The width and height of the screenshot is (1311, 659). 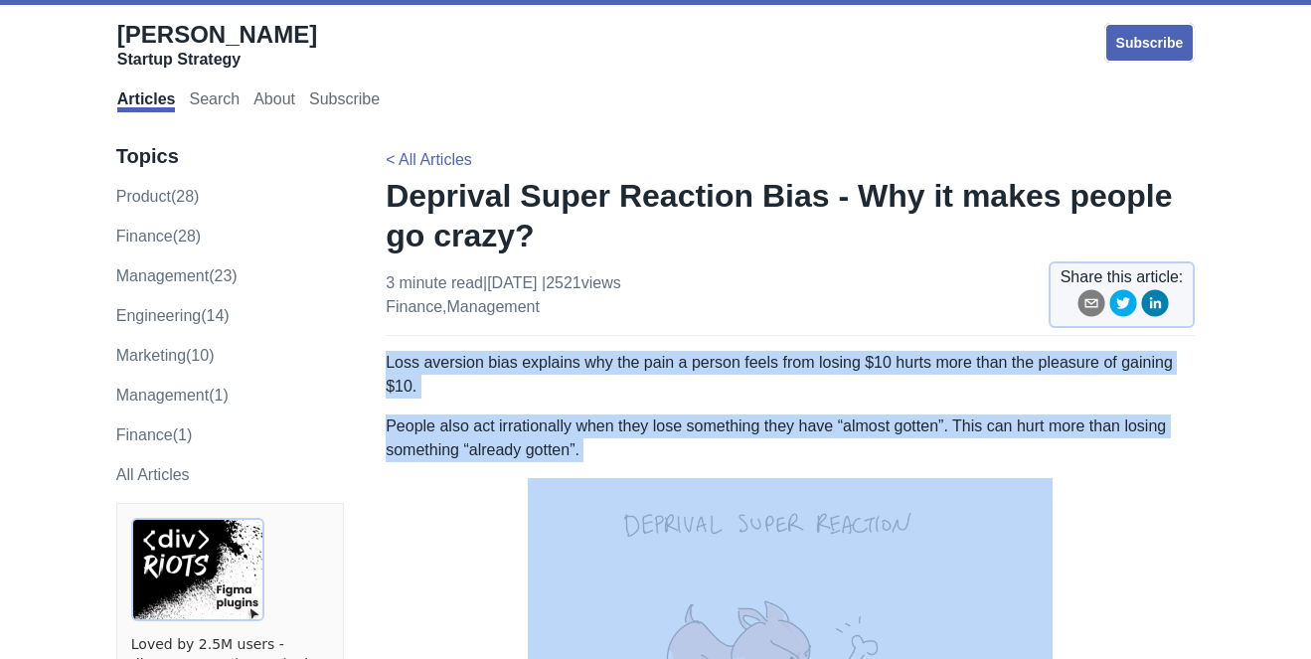 I want to click on button: email, so click(x=1091, y=306).